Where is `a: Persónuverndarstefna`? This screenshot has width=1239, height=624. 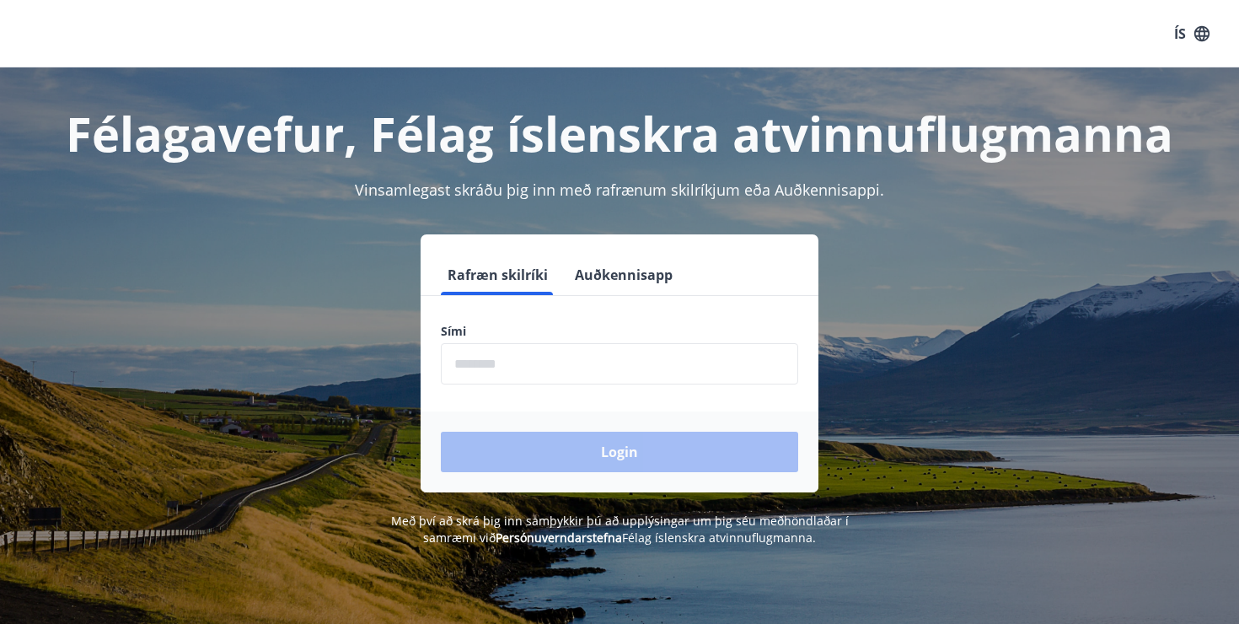 a: Persónuverndarstefna is located at coordinates (559, 537).